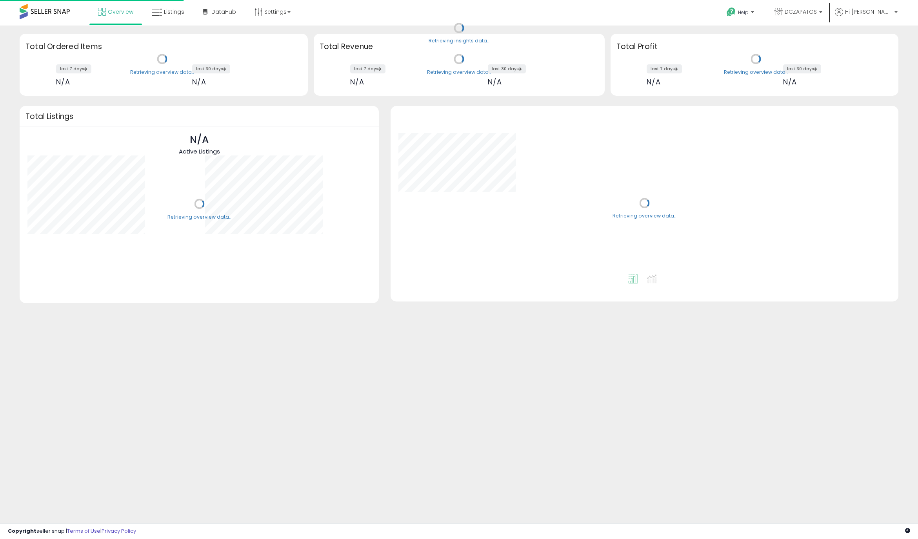  Describe the element at coordinates (731, 12) in the screenshot. I see `i: Get Help` at that location.